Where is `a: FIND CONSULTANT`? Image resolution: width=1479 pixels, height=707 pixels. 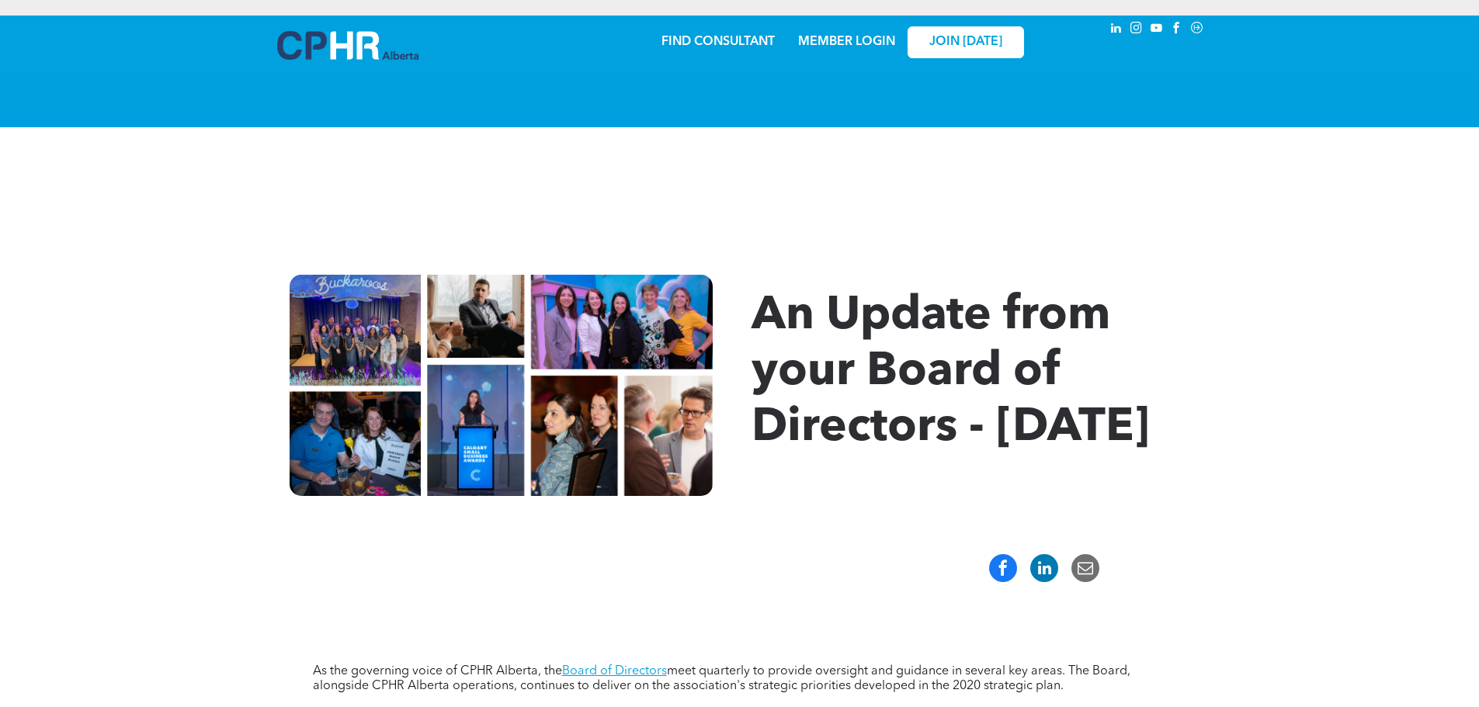
a: FIND CONSULTANT is located at coordinates (718, 42).